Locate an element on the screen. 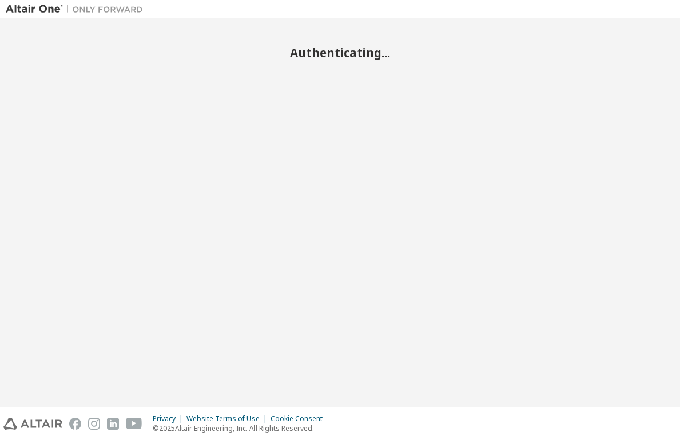  img: Altair One is located at coordinates (77, 9).